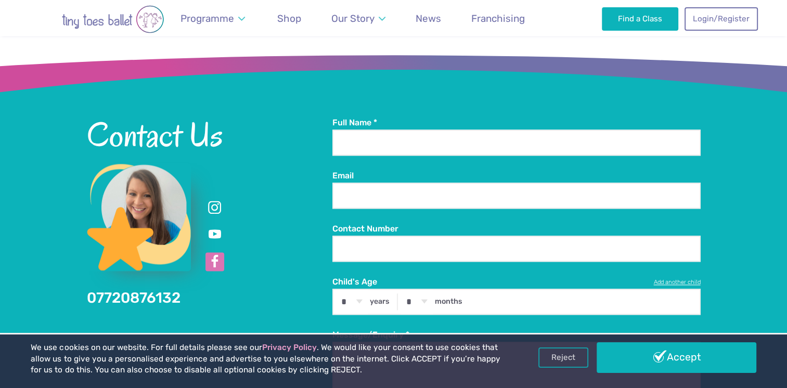  What do you see at coordinates (358, 18) in the screenshot?
I see `a: Our Story` at bounding box center [358, 18].